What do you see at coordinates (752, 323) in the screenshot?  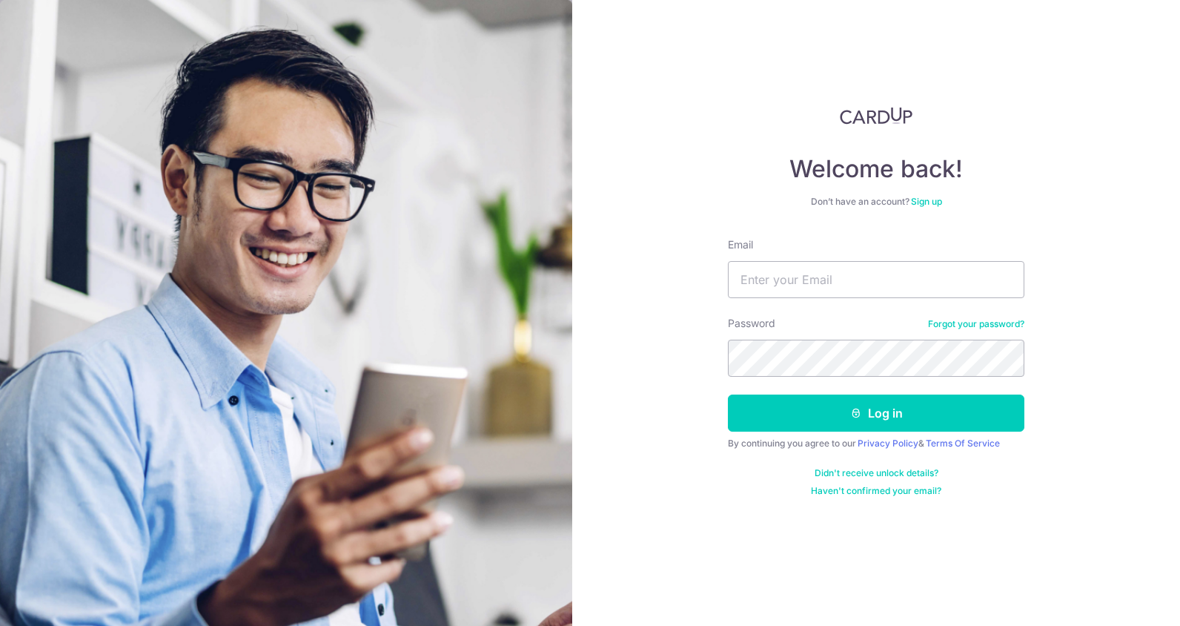 I see `label: Password` at bounding box center [752, 323].